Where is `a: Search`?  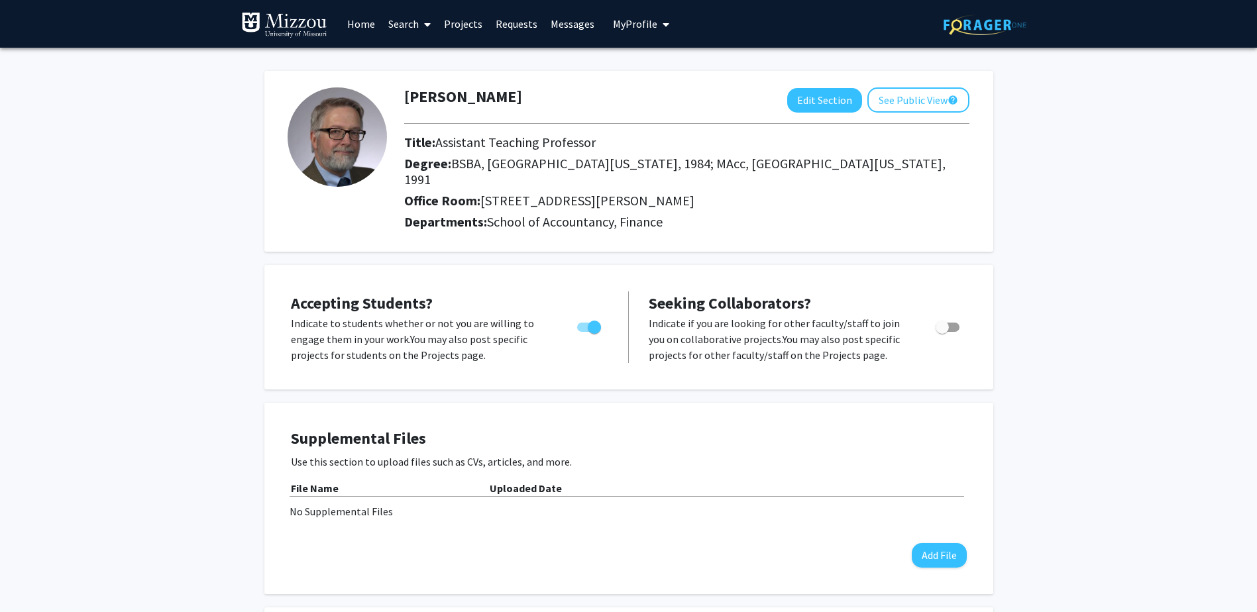 a: Search is located at coordinates (409, 24).